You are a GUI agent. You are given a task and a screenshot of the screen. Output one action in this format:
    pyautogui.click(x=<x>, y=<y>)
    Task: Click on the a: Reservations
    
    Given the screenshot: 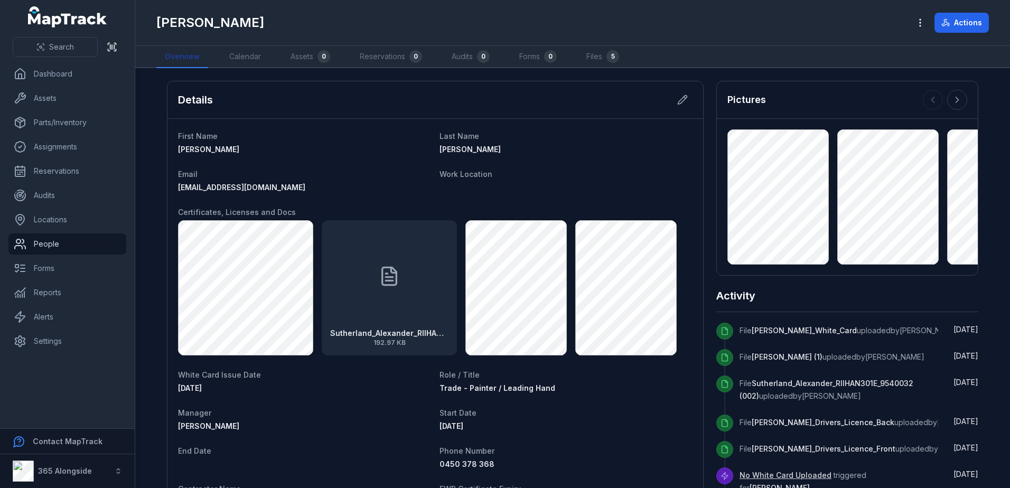 What is the action you would take?
    pyautogui.click(x=67, y=171)
    